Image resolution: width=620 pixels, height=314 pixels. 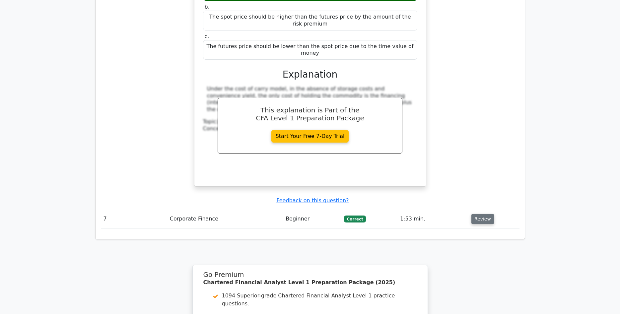 I want to click on td: 1:53 min., so click(x=433, y=219).